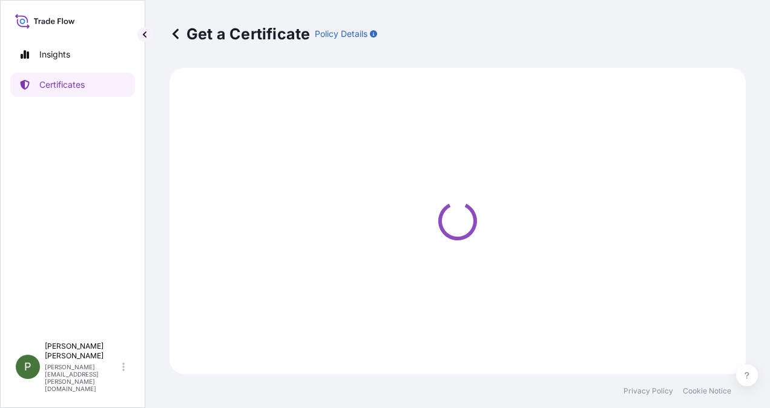  I want to click on p: Privacy Policy, so click(648, 391).